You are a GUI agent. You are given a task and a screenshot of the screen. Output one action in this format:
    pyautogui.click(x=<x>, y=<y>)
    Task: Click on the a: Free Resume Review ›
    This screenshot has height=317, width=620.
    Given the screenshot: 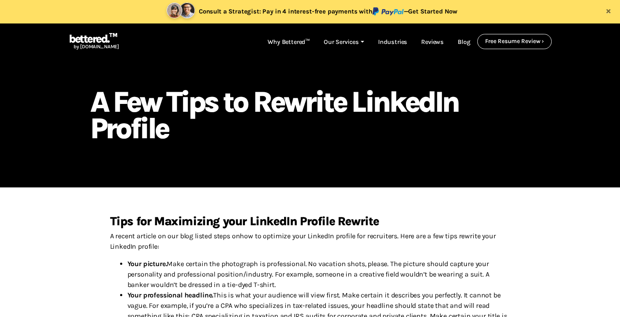 What is the action you would take?
    pyautogui.click(x=514, y=41)
    